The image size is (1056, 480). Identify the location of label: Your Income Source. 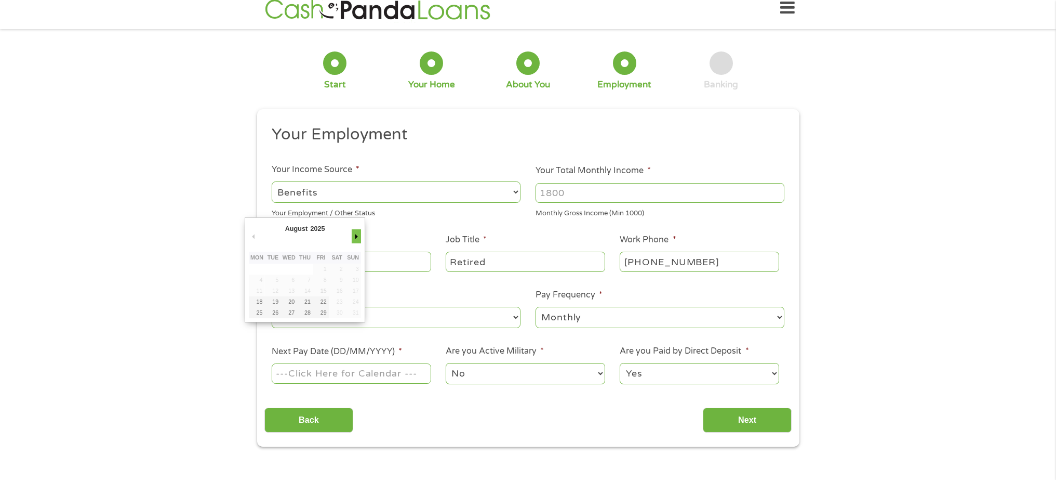
(315, 169).